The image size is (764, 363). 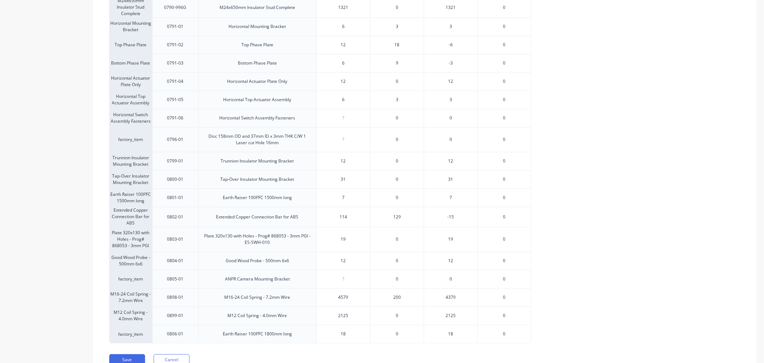 What do you see at coordinates (451, 216) in the screenshot?
I see `div: -15` at bounding box center [451, 216].